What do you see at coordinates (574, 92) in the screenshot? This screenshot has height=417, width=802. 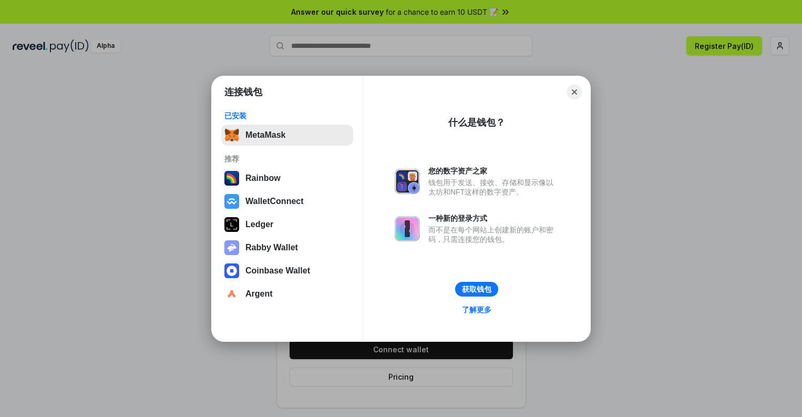 I see `button: Close` at bounding box center [574, 92].